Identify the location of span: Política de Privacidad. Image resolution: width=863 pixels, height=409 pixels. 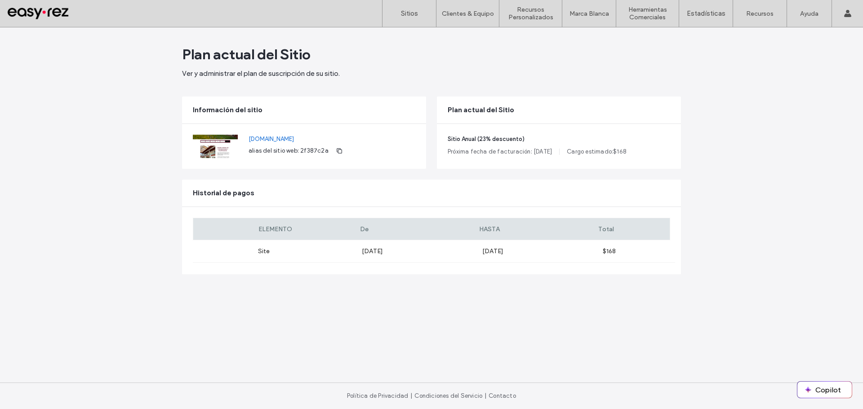
(378, 396).